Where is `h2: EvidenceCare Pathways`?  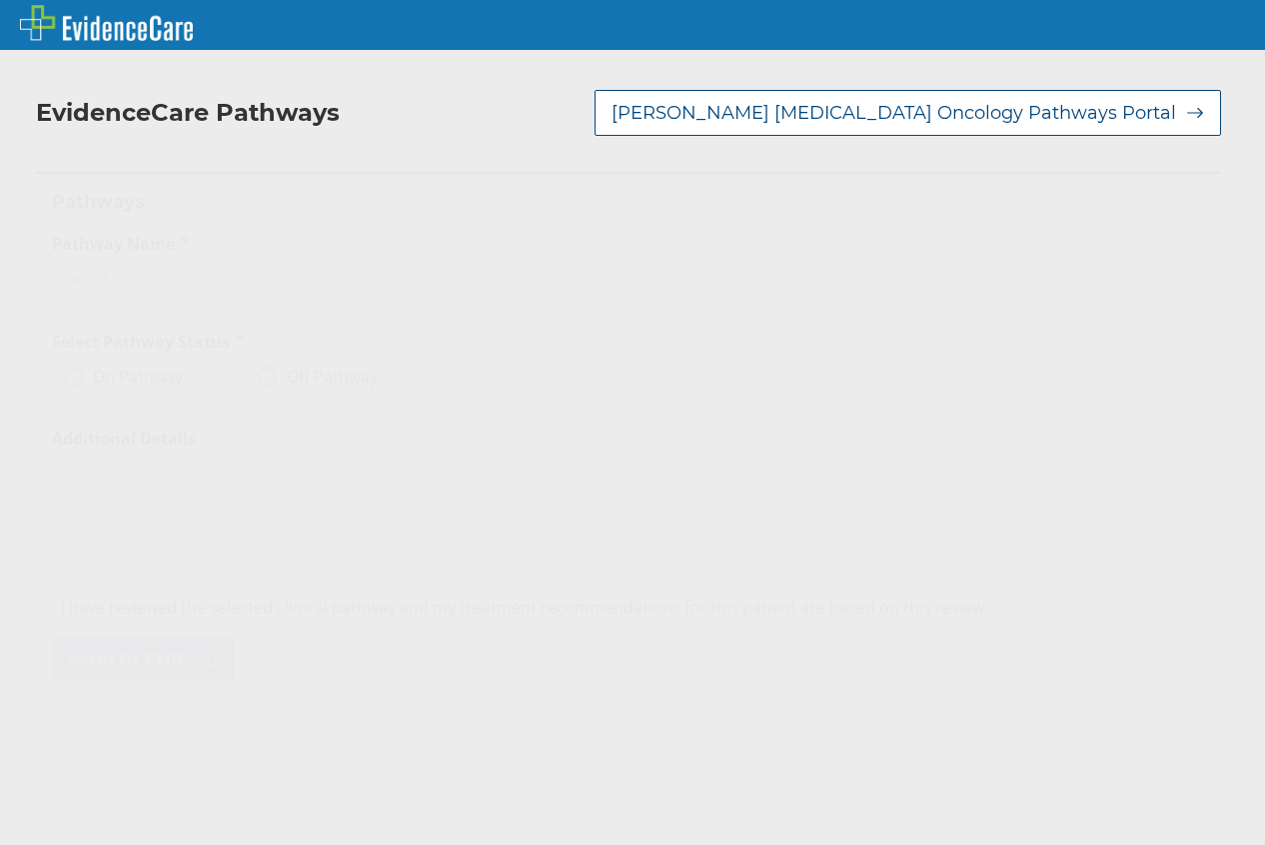 h2: EvidenceCare Pathways is located at coordinates (188, 113).